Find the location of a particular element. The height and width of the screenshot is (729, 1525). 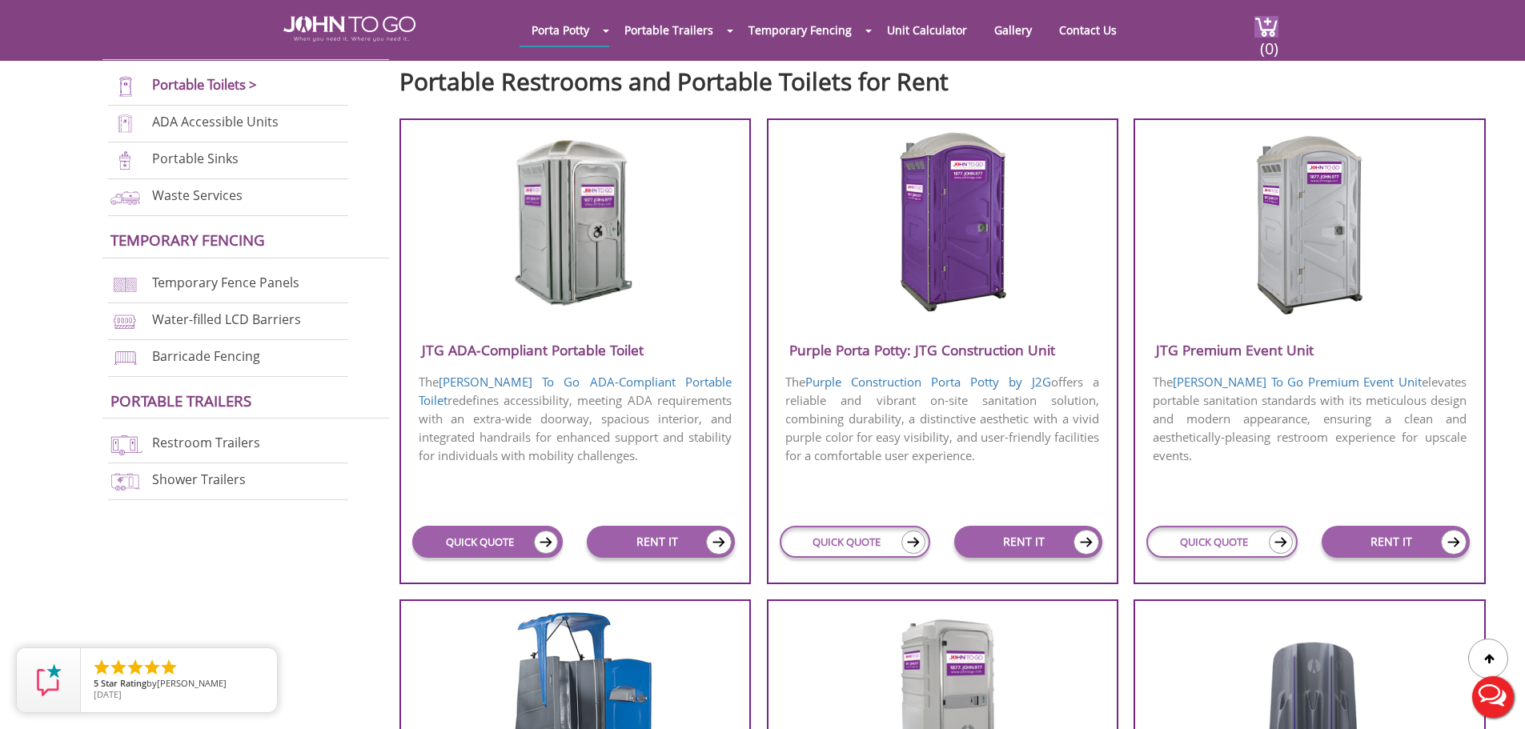

p: The redefines accessibility, meeting ADA requirements with an extra-wide doorway, spacious interi... is located at coordinates (575, 419).